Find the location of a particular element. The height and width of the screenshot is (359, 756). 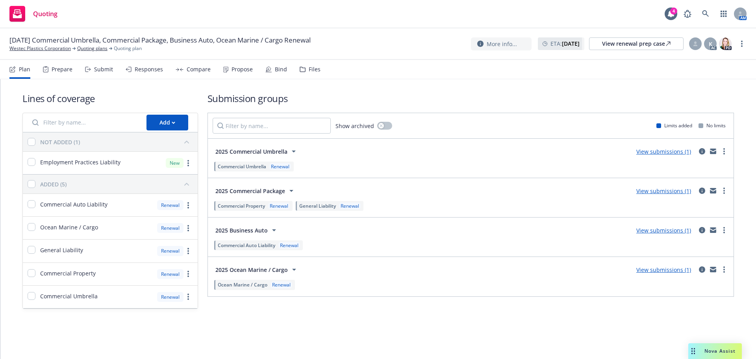

div: Responses is located at coordinates (149, 69).